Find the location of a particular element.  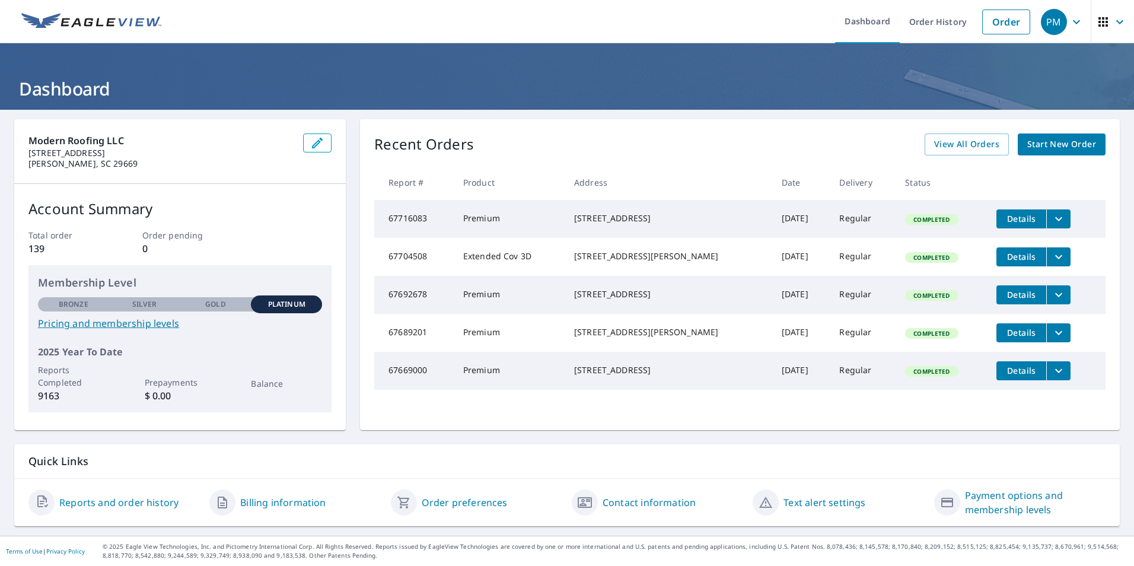

button: detailsBtn-67689201 is located at coordinates (1022, 333).